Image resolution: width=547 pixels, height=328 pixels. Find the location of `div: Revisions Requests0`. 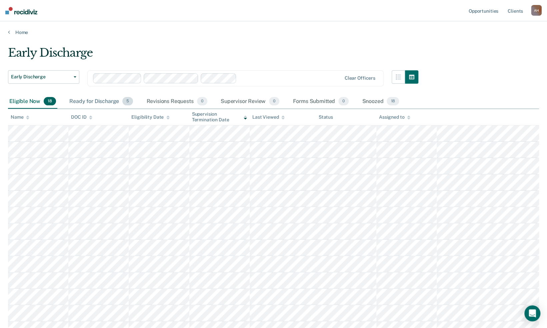

div: Revisions Requests0 is located at coordinates (177, 102).